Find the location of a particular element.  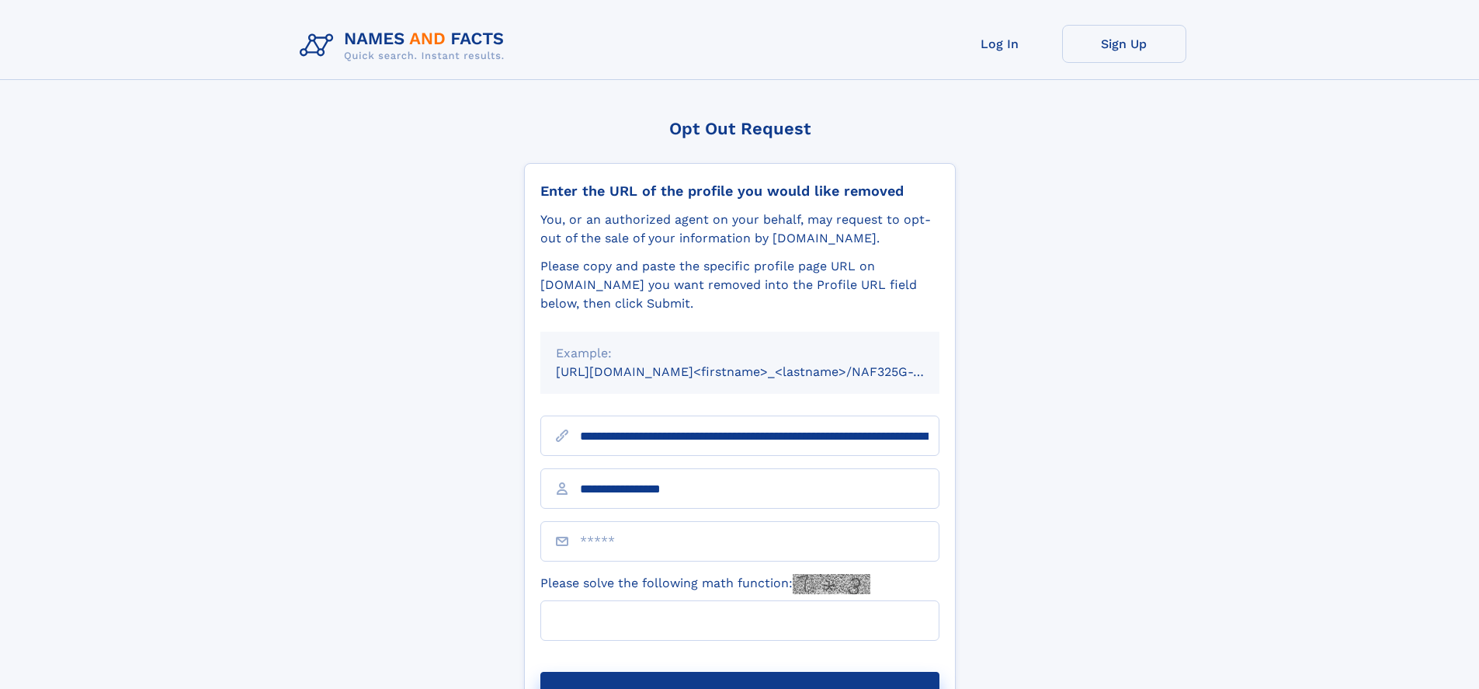

a: Sign Up is located at coordinates (1124, 43).